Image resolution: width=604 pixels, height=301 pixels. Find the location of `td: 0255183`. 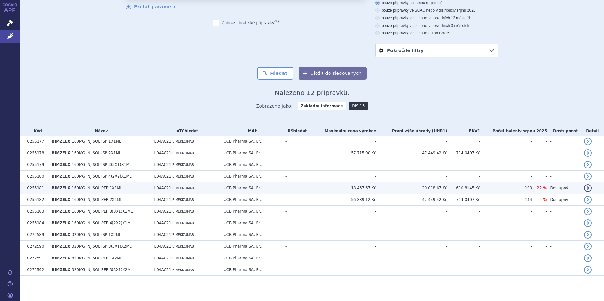

td: 0255183 is located at coordinates (36, 212).